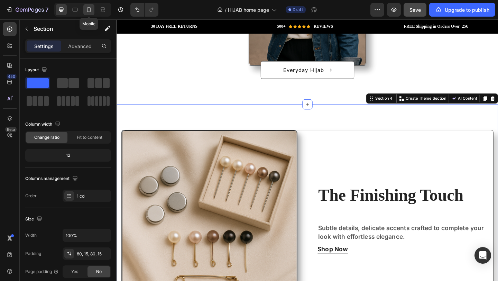 This screenshot has height=281, width=498. What do you see at coordinates (42, 271) in the screenshot?
I see `div: Page padding` at bounding box center [42, 271].